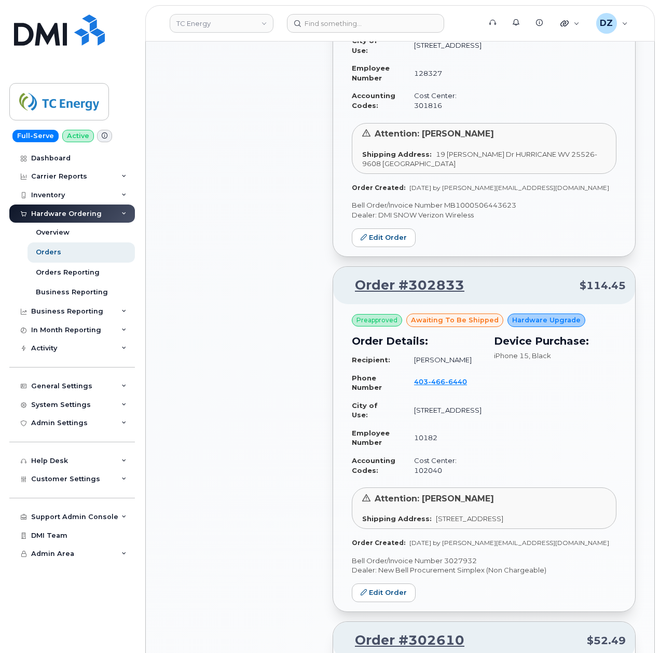  I want to click on span: DZ, so click(606, 23).